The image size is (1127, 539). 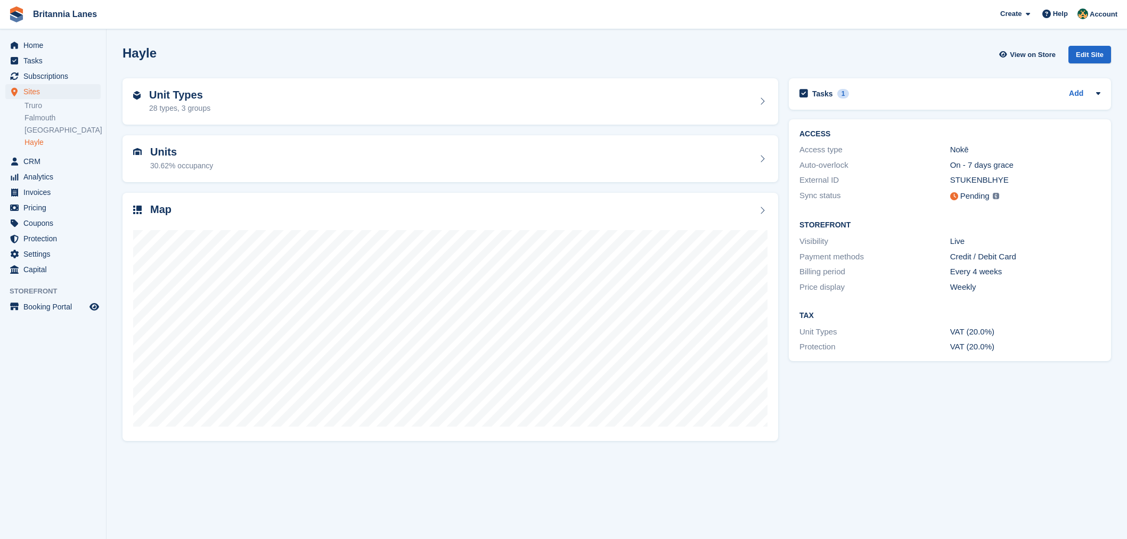 What do you see at coordinates (62, 142) in the screenshot?
I see `a: Hayle` at bounding box center [62, 142].